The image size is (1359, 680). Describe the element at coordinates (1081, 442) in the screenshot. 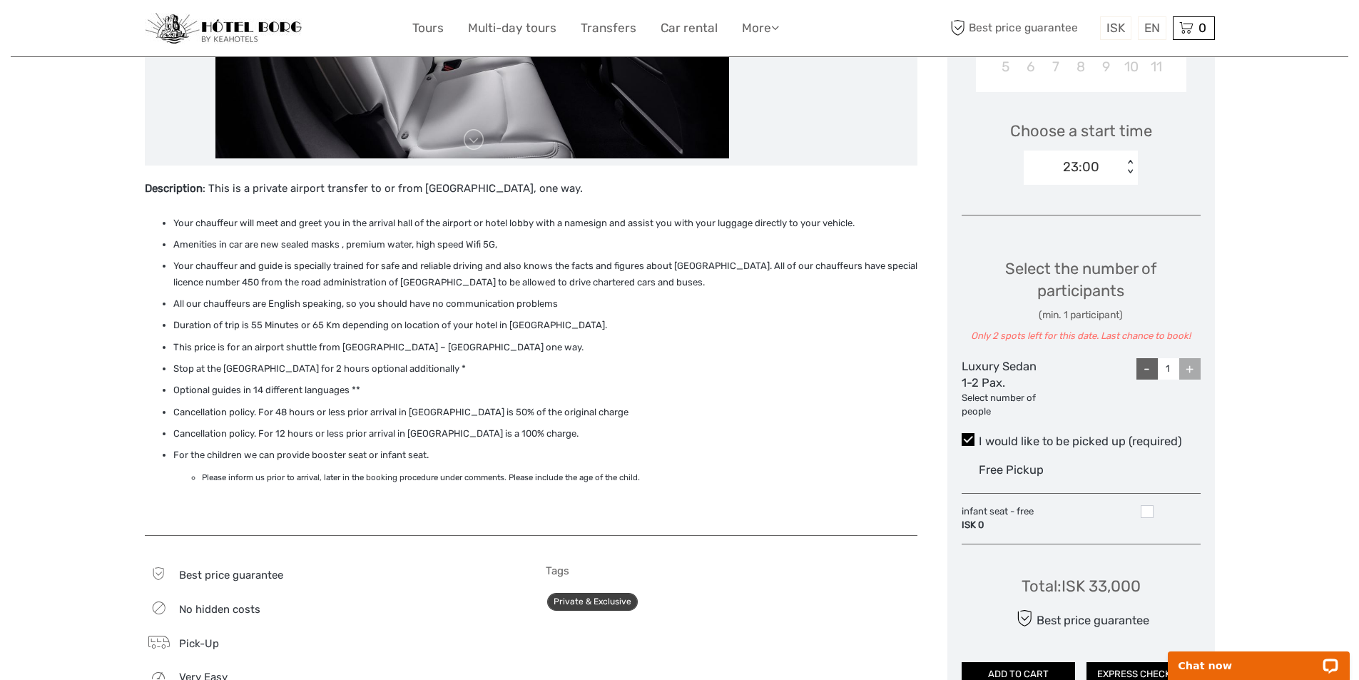

I see `label: I would like to be picked up (required)` at that location.